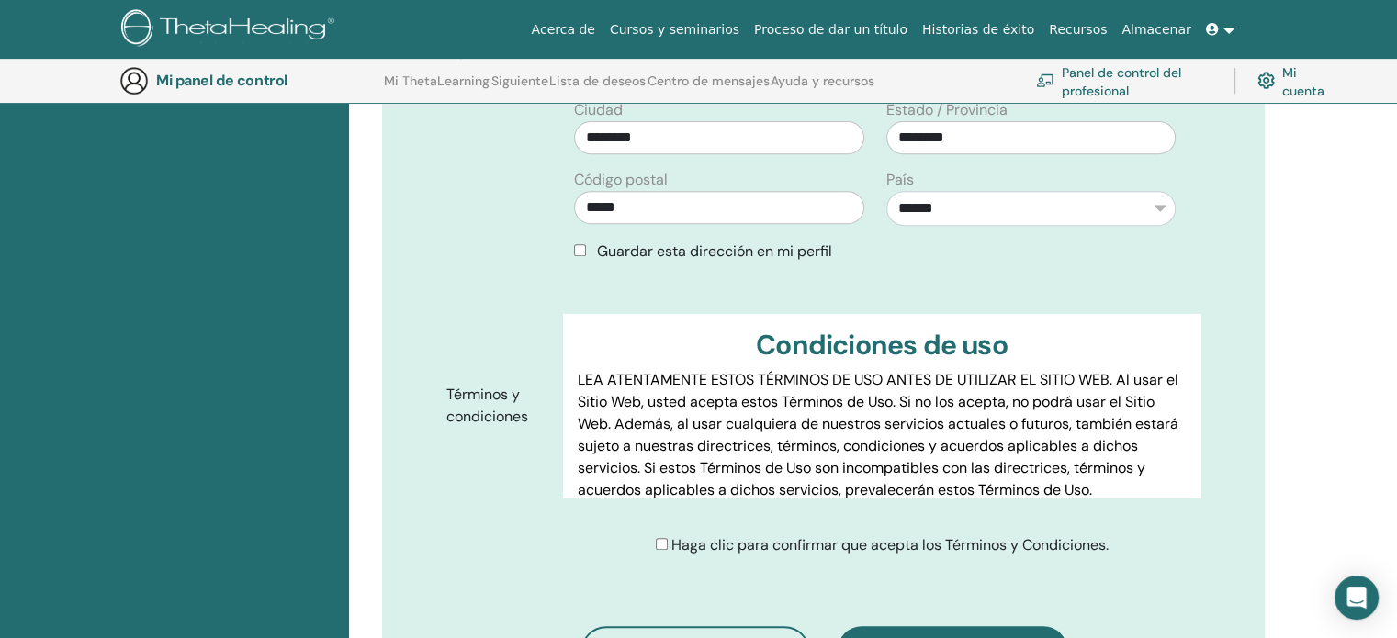 The height and width of the screenshot is (638, 1397). What do you see at coordinates (1156, 29) in the screenshot?
I see `font: Almacenar` at bounding box center [1156, 29].